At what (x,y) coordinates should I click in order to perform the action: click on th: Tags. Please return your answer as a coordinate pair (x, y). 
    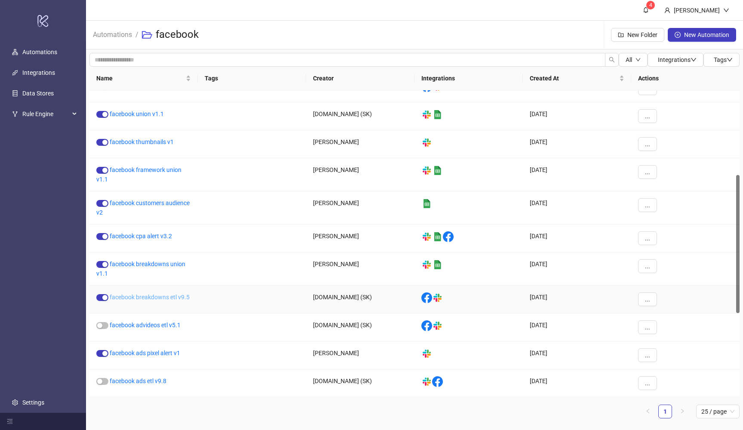
    Looking at the image, I should click on (252, 78).